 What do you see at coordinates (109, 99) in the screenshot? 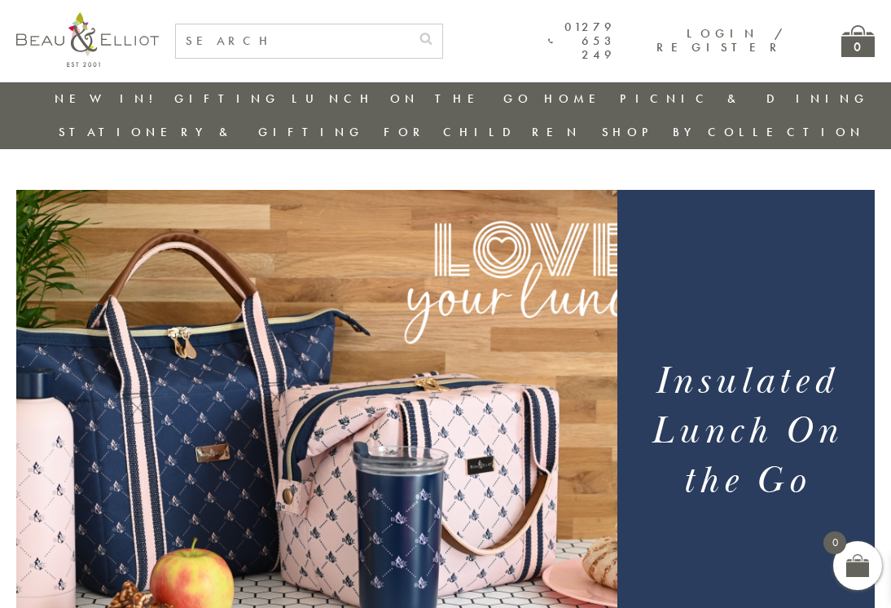
I see `a: New in!` at bounding box center [109, 99].